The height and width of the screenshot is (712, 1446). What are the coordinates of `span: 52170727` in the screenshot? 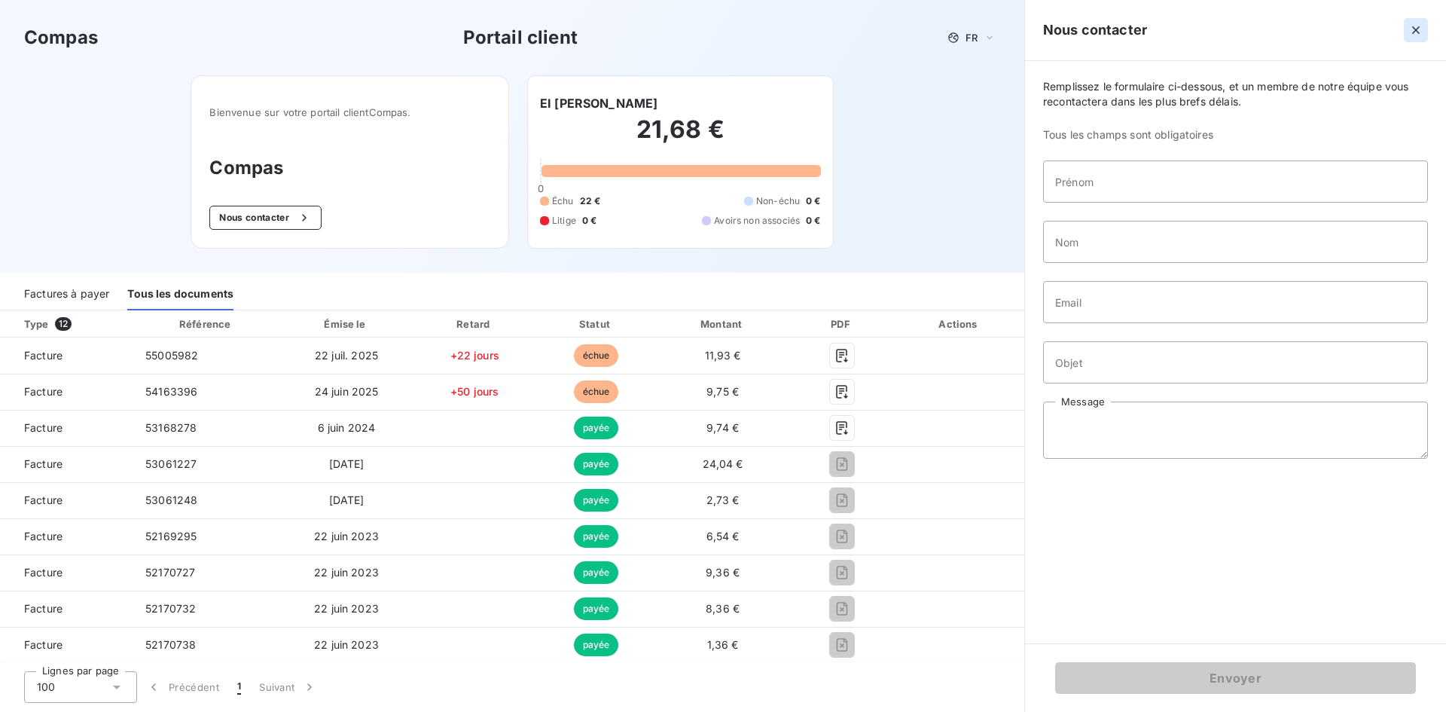 It's located at (170, 572).